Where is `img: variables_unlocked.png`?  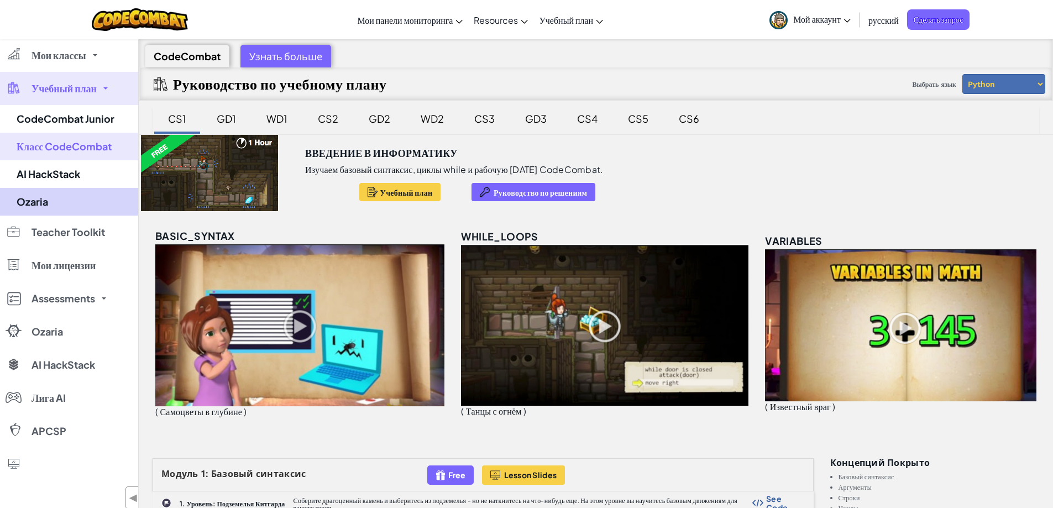
img: variables_unlocked.png is located at coordinates (900, 325).